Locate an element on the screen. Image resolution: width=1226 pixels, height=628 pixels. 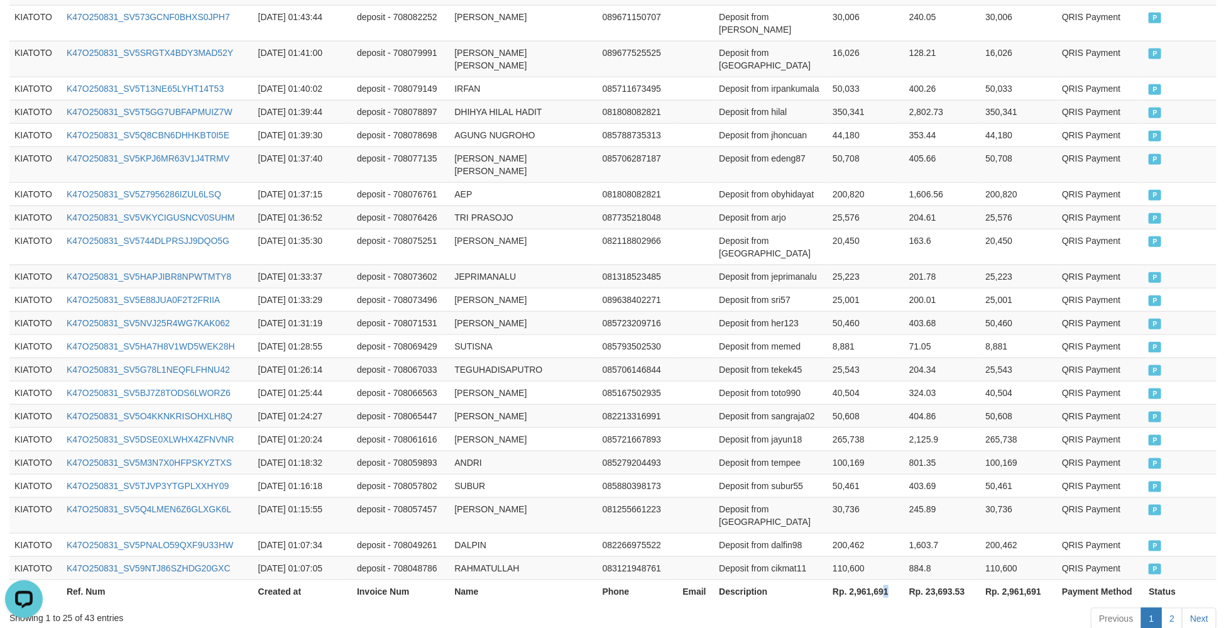
a: K47O250831_SV5Q8CBN6DHHKBT0I5E is located at coordinates (148, 135).